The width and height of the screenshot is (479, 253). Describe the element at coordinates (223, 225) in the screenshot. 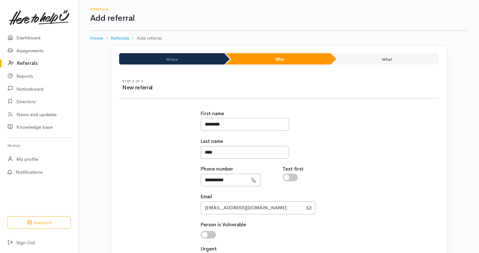

I see `label: Person is Vulnerable` at that location.